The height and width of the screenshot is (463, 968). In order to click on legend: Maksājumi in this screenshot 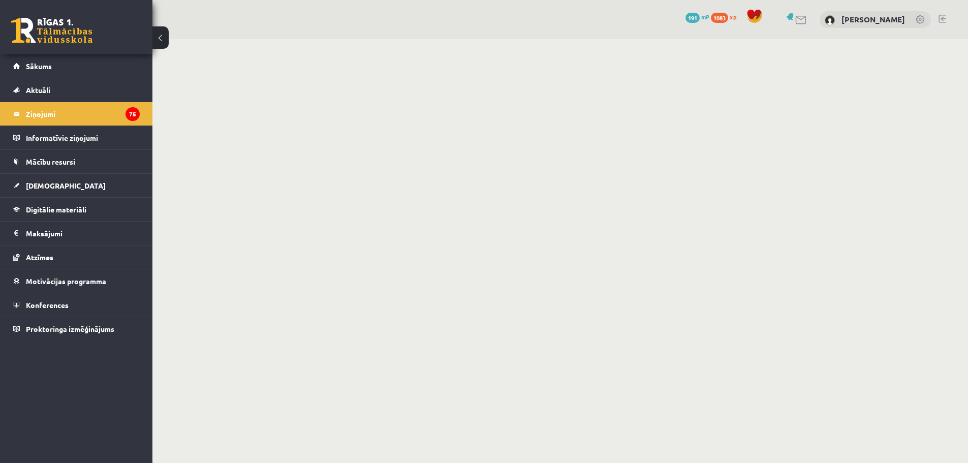, I will do `click(83, 233)`.